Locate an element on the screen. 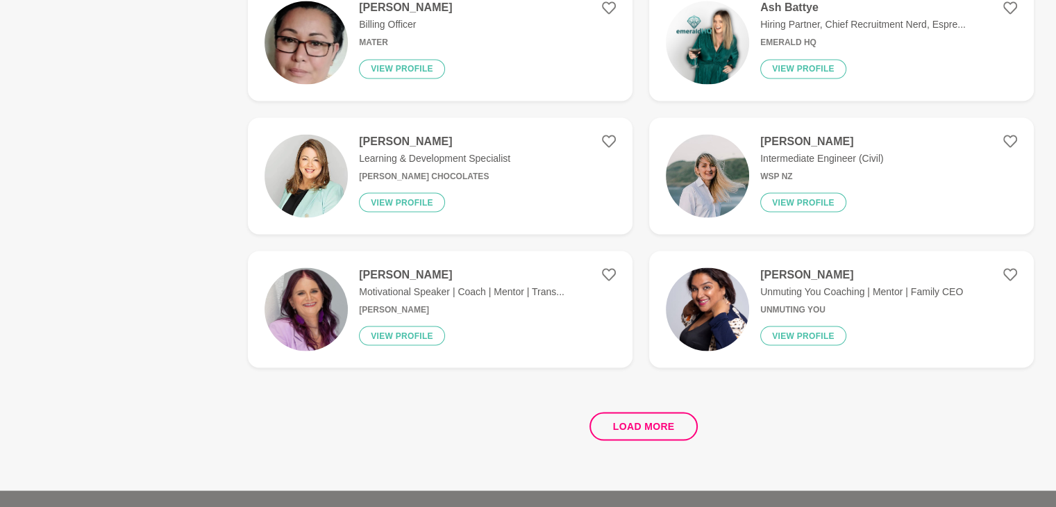 Image resolution: width=1056 pixels, height=507 pixels. h4: Ash Battye is located at coordinates (863, 8).